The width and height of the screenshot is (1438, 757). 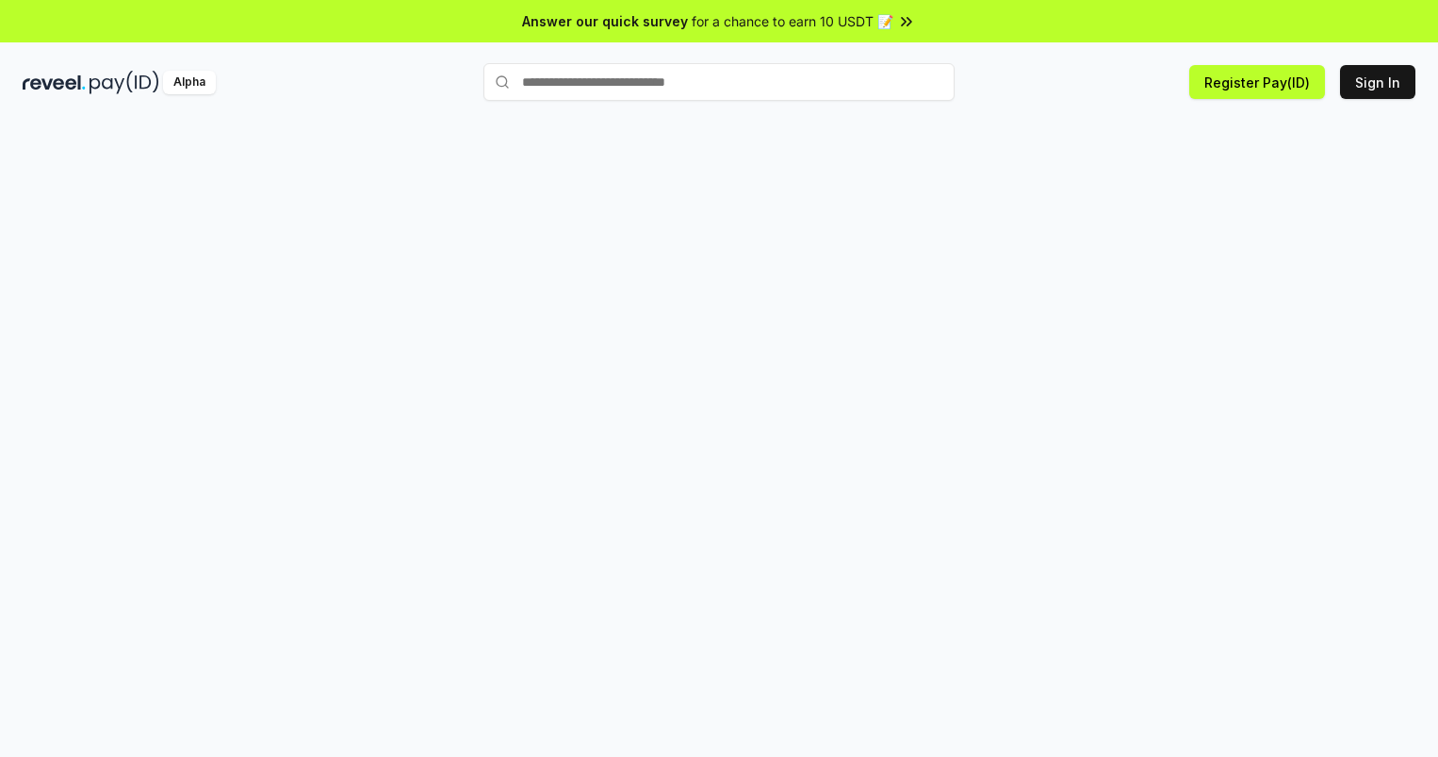 I want to click on button: Sign In, so click(x=1378, y=82).